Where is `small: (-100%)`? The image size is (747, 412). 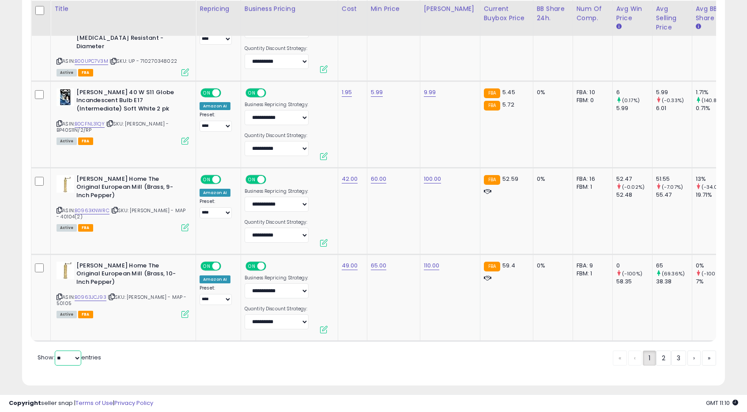
small: (-100%) is located at coordinates (633, 273).